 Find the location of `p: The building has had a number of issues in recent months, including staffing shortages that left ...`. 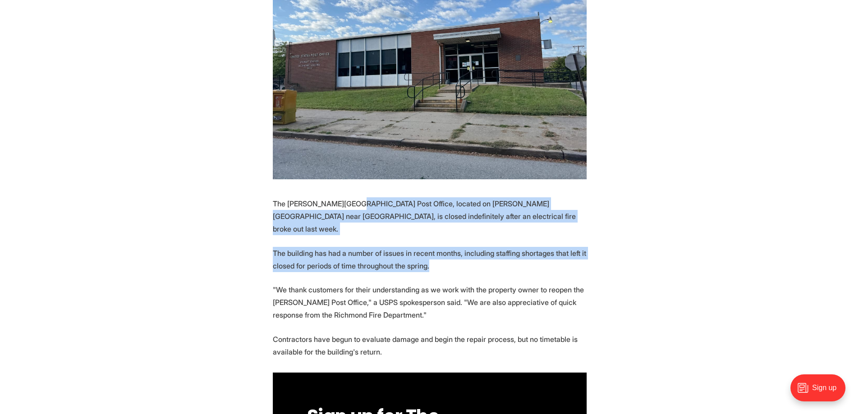

p: The building has had a number of issues in recent months, including staffing shortages that left ... is located at coordinates (430, 260).